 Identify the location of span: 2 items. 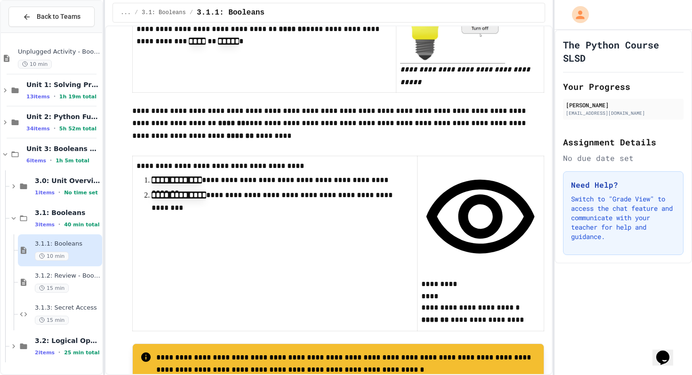
(45, 353).